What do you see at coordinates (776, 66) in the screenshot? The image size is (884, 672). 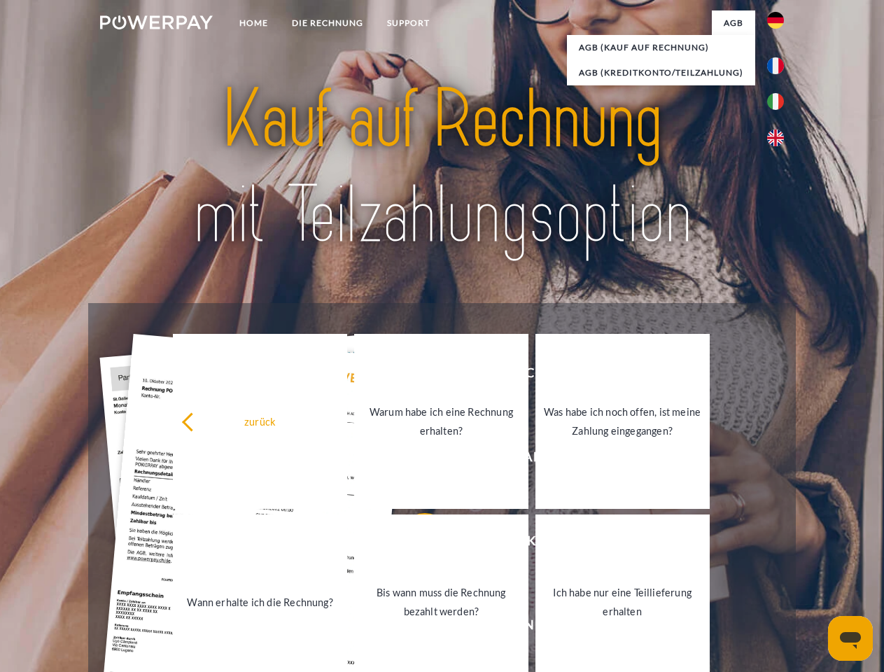 I see `img: fr` at bounding box center [776, 66].